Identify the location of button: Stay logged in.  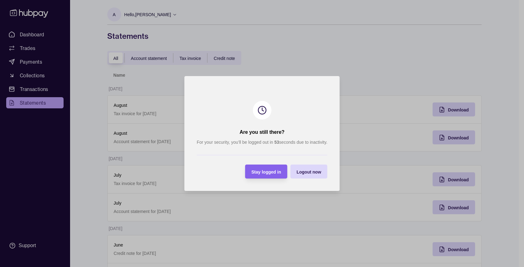
(266, 171).